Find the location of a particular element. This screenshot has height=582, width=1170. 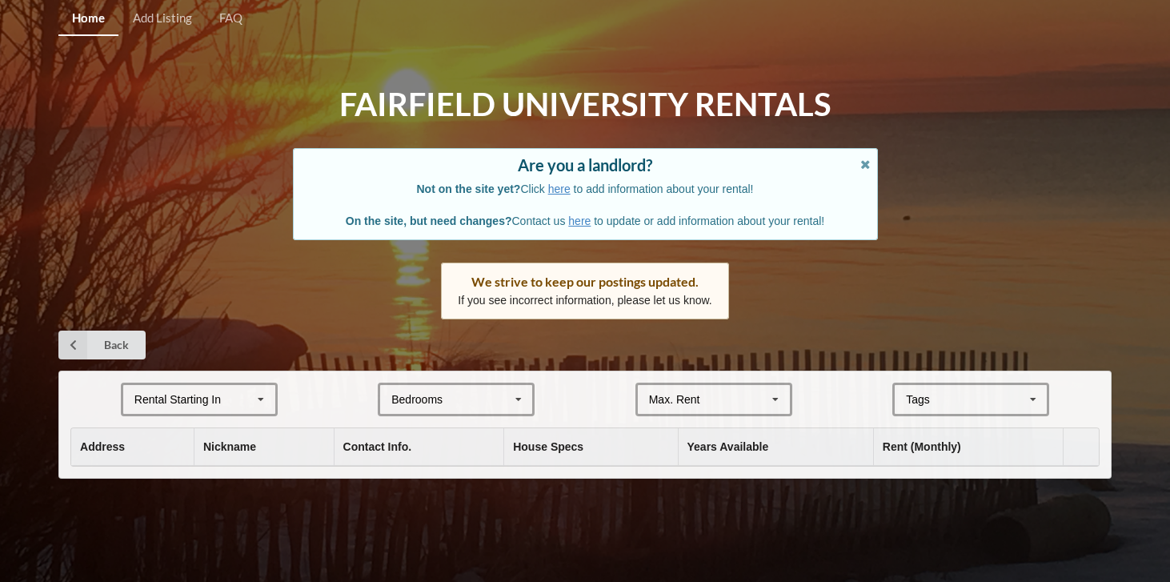

th: House Specs is located at coordinates (590, 447).